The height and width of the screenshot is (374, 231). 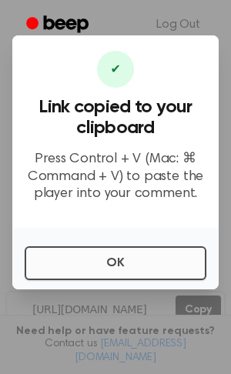 I want to click on p: Press Control + V (Mac: ⌘ Command + V) to paste the player into your comment., so click(x=116, y=177).